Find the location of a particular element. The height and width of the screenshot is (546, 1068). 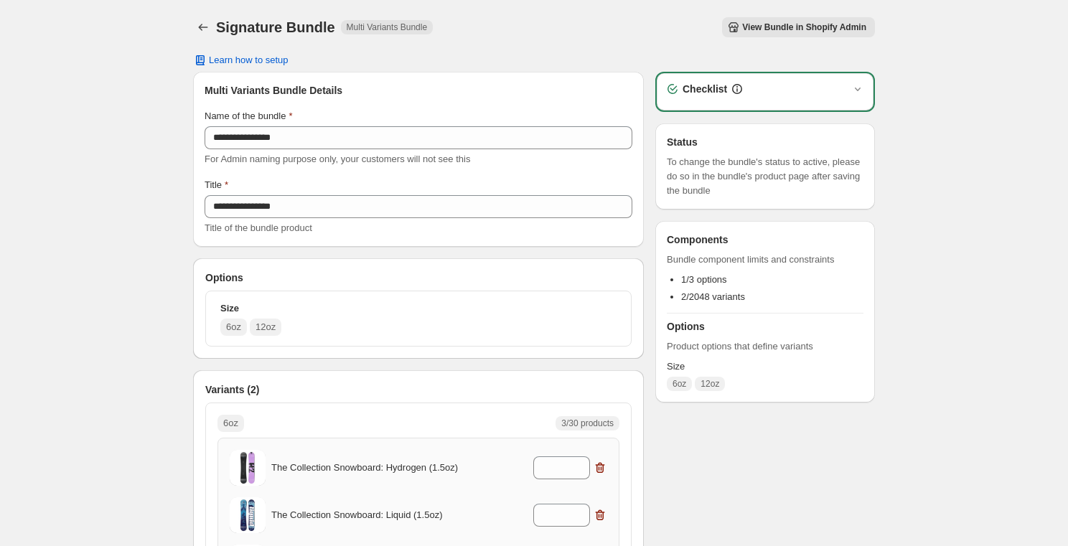

h3: Options is located at coordinates (765, 327).